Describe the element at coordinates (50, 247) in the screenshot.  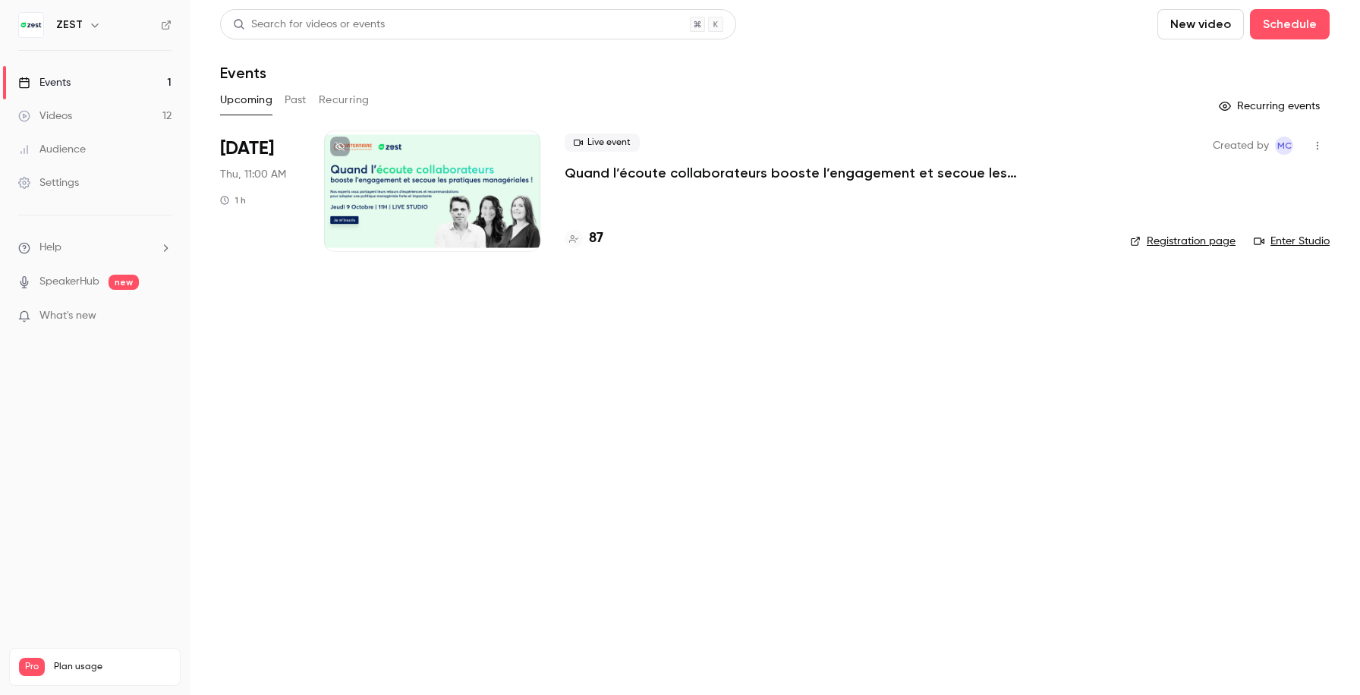
I see `span: Help` at that location.